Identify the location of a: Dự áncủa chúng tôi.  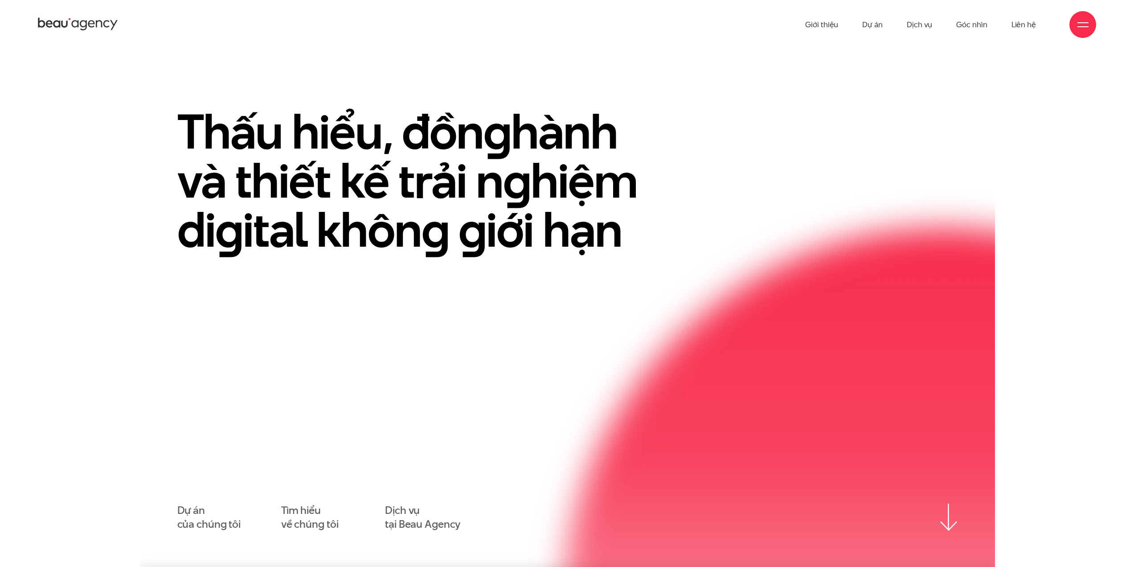
(209, 517).